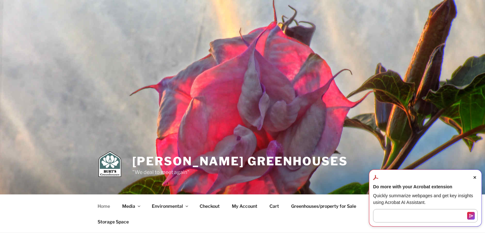 The image size is (485, 233). Describe the element at coordinates (324, 206) in the screenshot. I see `a: Greenhouses/property for Sale` at that location.